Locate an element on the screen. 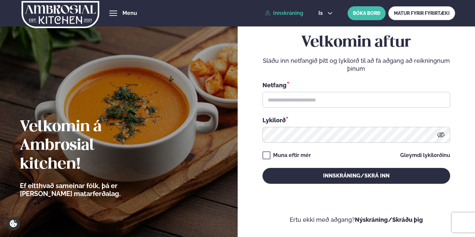  a: MATUR FYRIR FYRIRTÆKI is located at coordinates (422, 13).